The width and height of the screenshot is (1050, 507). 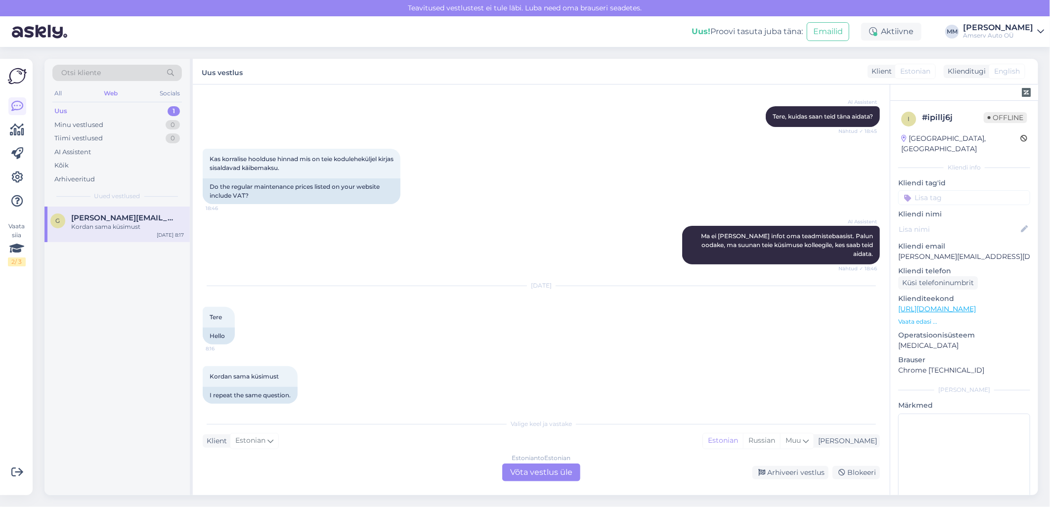 I want to click on span: Muu, so click(x=793, y=441).